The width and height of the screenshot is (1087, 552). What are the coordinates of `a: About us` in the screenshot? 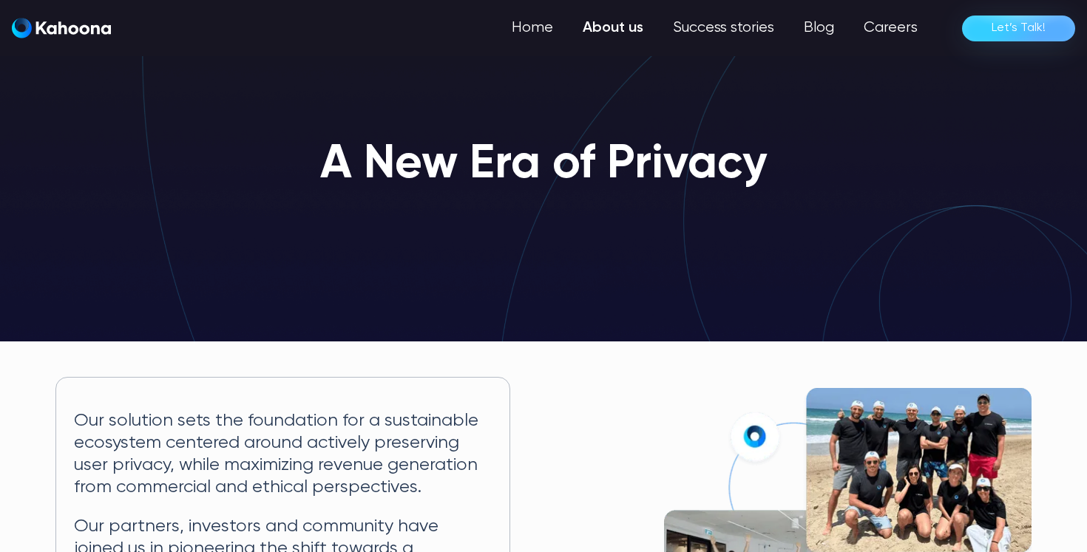 It's located at (613, 28).